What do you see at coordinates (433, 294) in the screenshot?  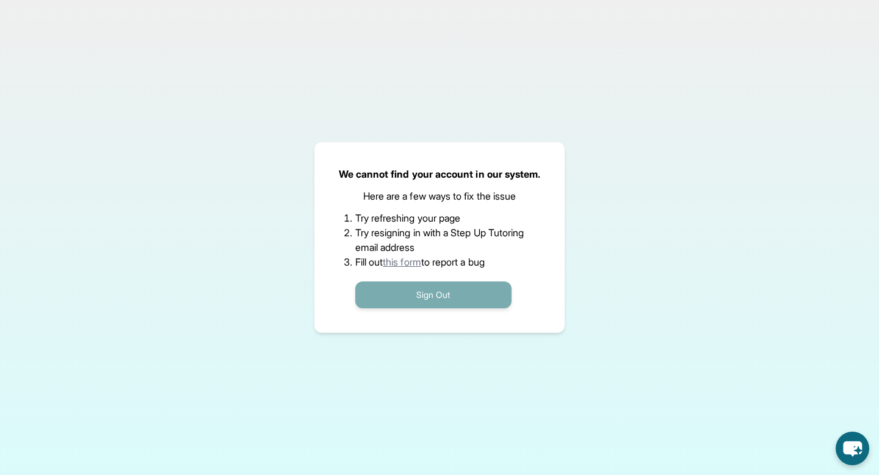 I see `a: Sign Out` at bounding box center [433, 294].